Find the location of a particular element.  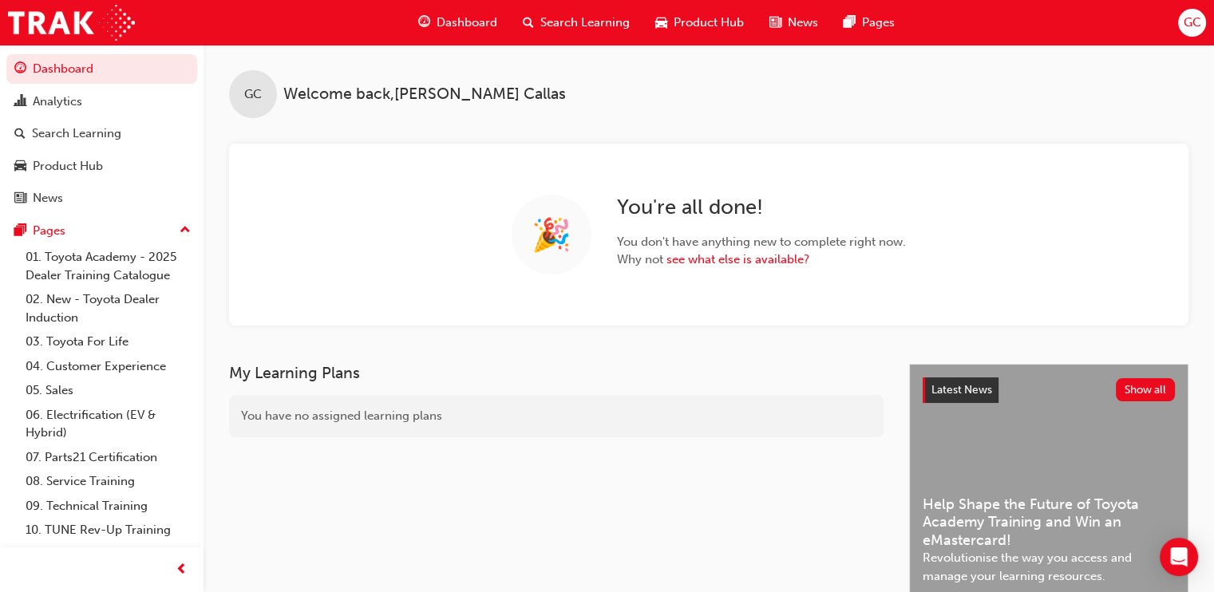

div: Analytics is located at coordinates (57, 101).